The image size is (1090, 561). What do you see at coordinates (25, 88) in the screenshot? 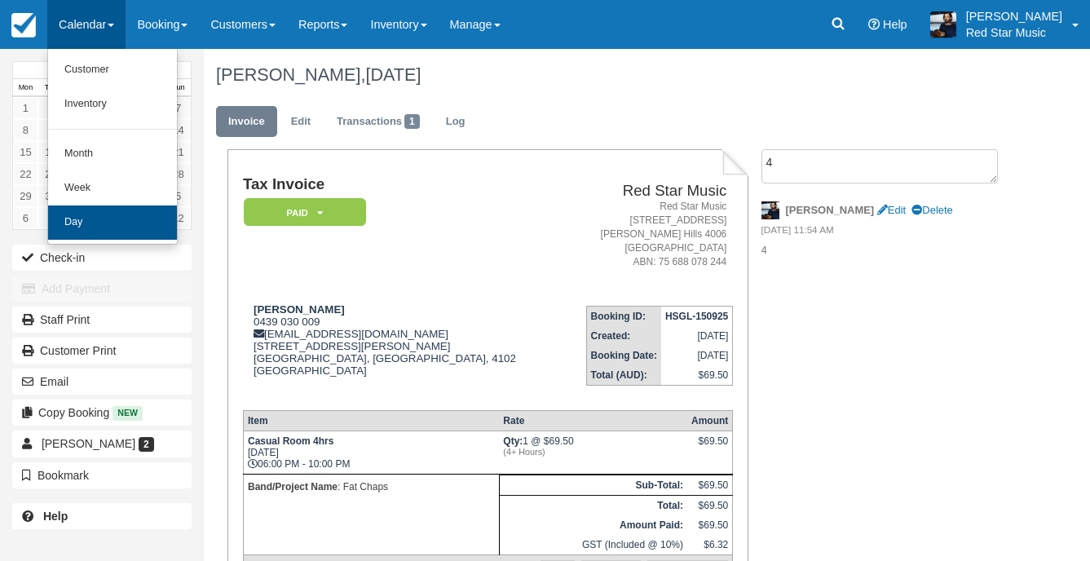
I see `th: Mon` at bounding box center [25, 88].